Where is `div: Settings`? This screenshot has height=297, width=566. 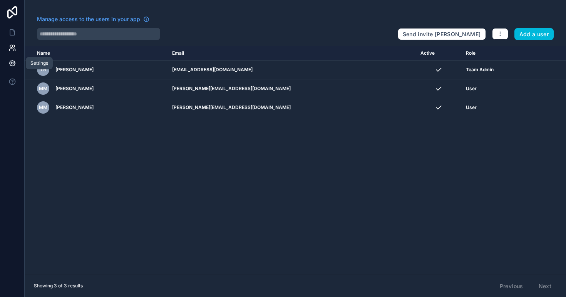
div: Settings is located at coordinates (39, 63).